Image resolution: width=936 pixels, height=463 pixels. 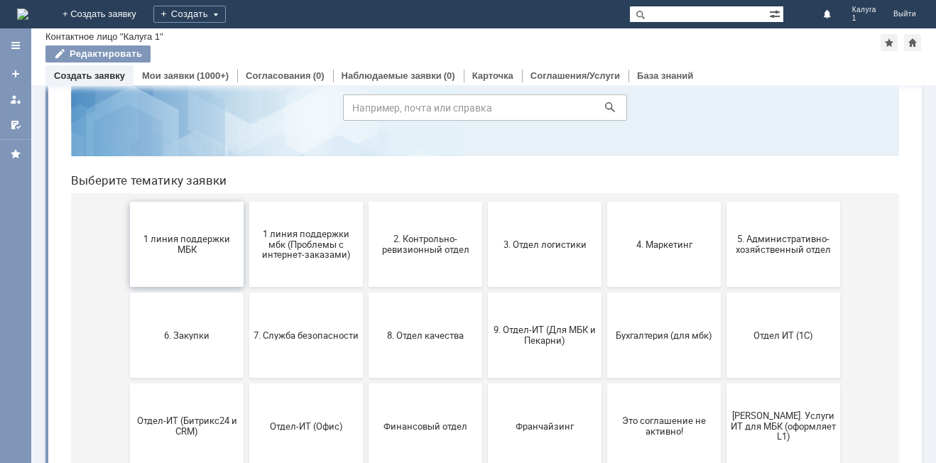 What do you see at coordinates (425, 42) in the screenshot?
I see `label: Воспользуйтесь поиском` at bounding box center [425, 42].